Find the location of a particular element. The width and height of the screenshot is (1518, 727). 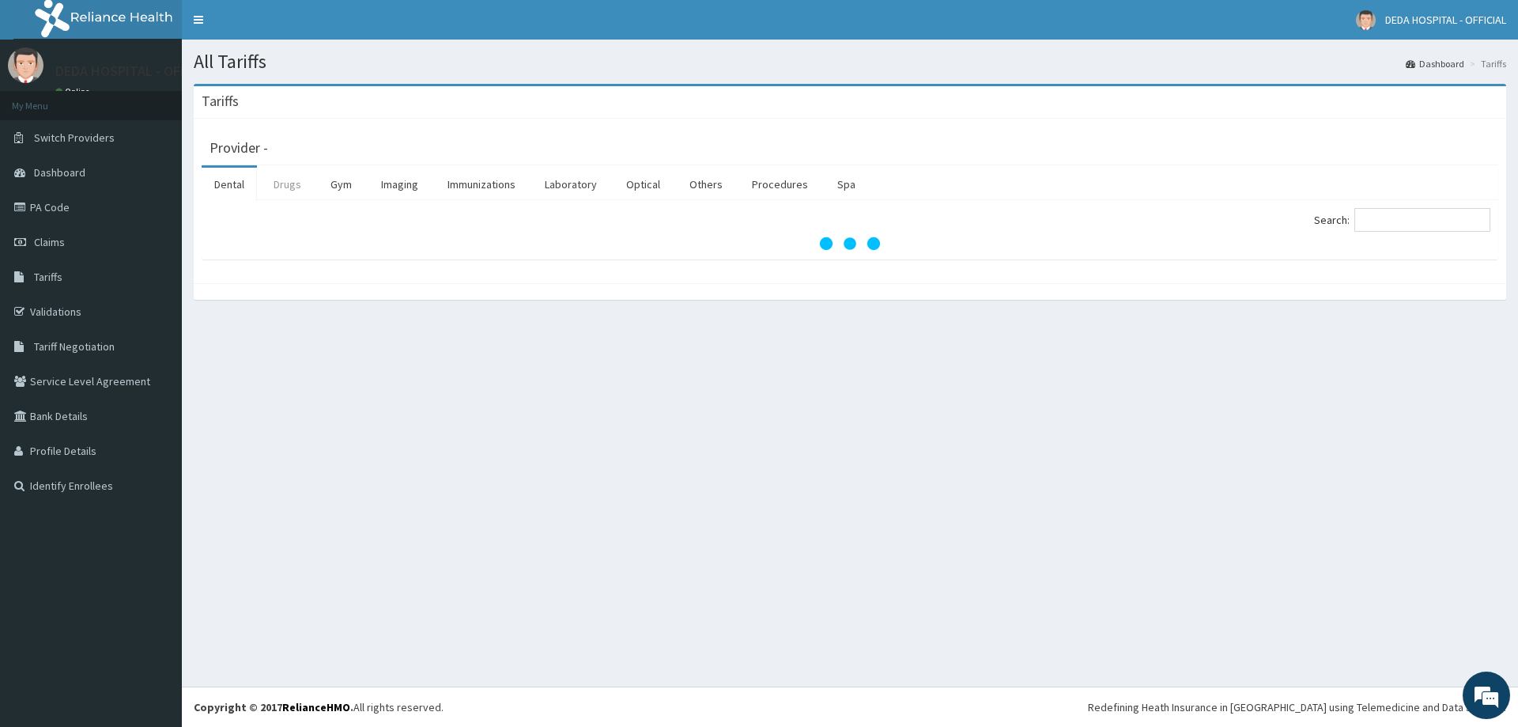

span: Dashboard is located at coordinates (59, 172).